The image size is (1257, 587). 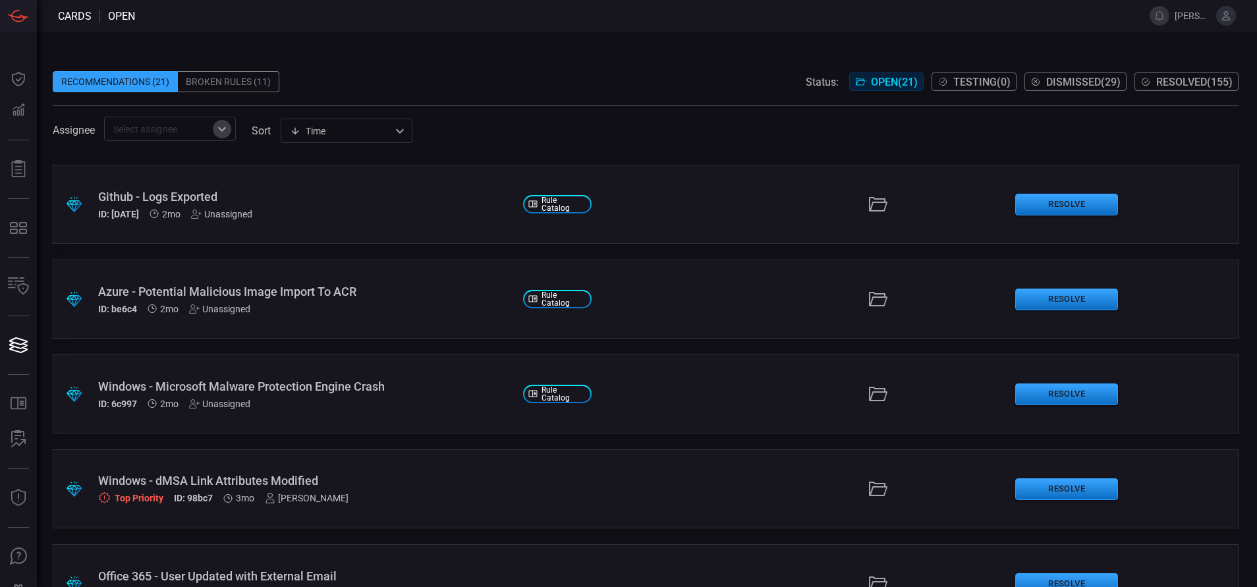 I want to click on span: open, so click(x=121, y=16).